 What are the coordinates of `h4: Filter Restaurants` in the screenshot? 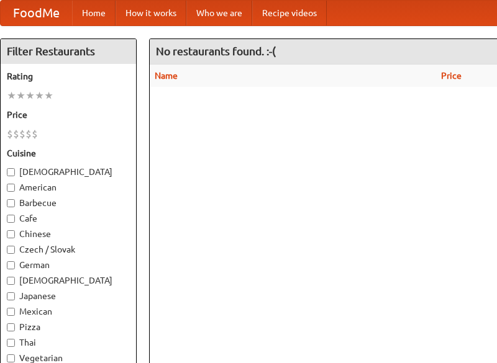 It's located at (68, 52).